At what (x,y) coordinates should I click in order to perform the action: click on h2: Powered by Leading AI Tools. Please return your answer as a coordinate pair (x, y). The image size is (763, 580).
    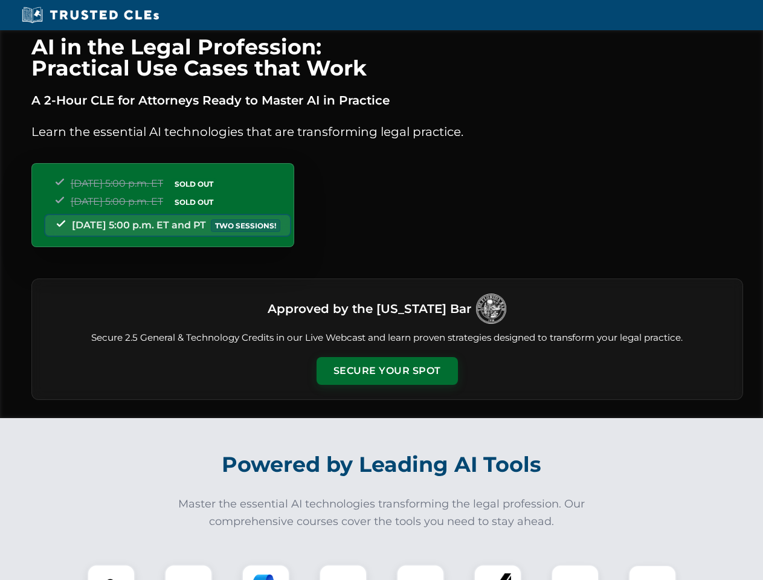
    Looking at the image, I should click on (382, 465).